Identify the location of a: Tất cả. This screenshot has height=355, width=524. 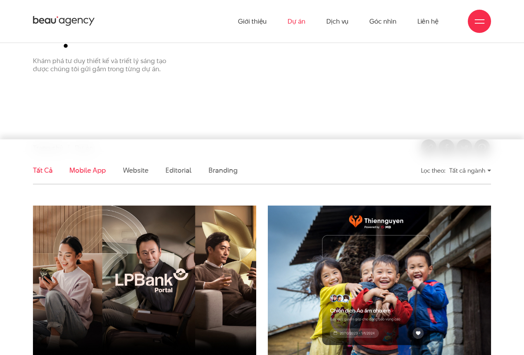
(43, 170).